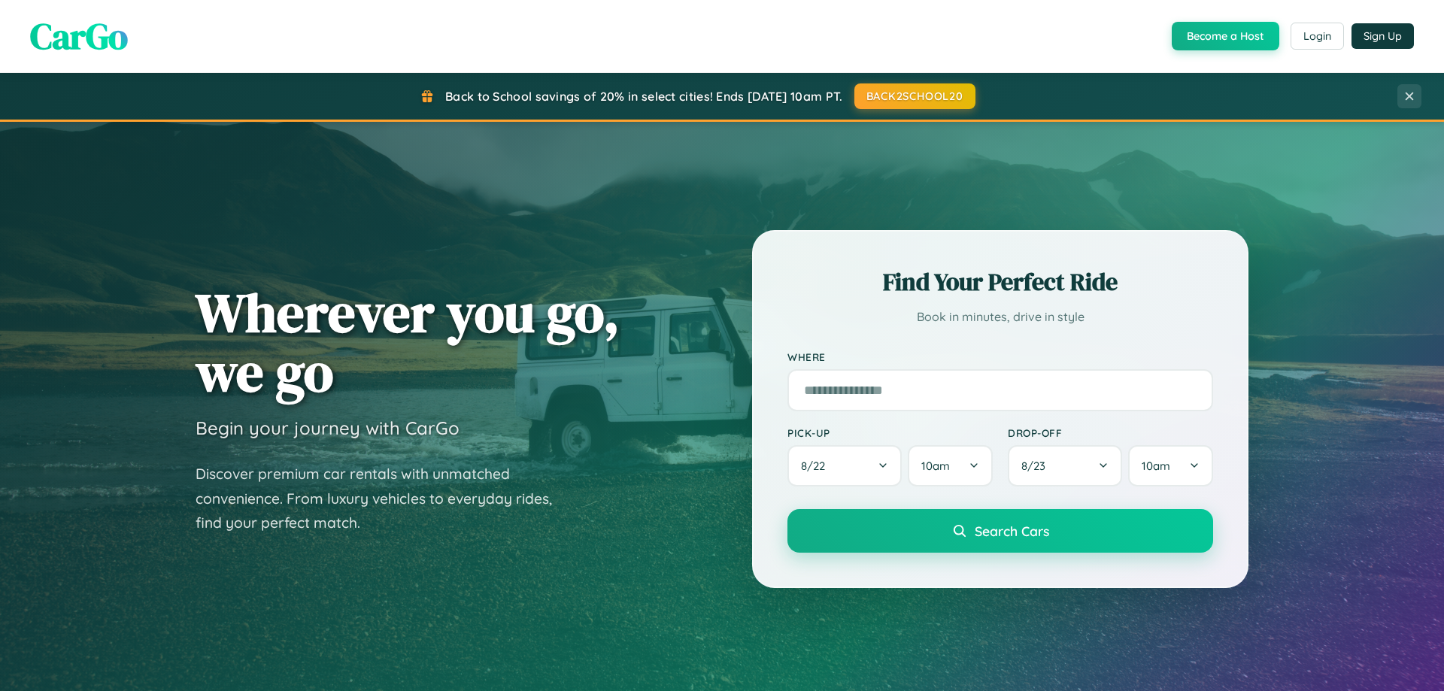  Describe the element at coordinates (79, 36) in the screenshot. I see `span: CarGo` at that location.